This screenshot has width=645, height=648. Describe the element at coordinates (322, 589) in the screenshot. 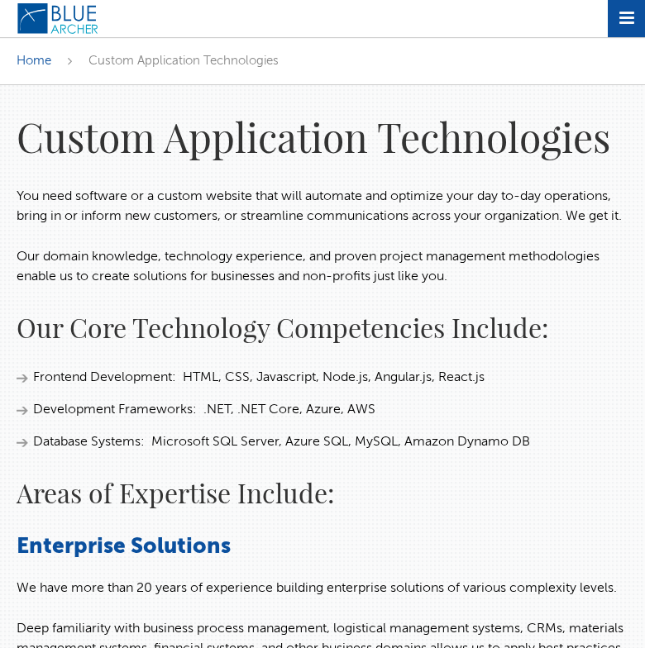

I see `p: We have more than 20 years of experience building enterprise solutions of various complexity levels.` at that location.